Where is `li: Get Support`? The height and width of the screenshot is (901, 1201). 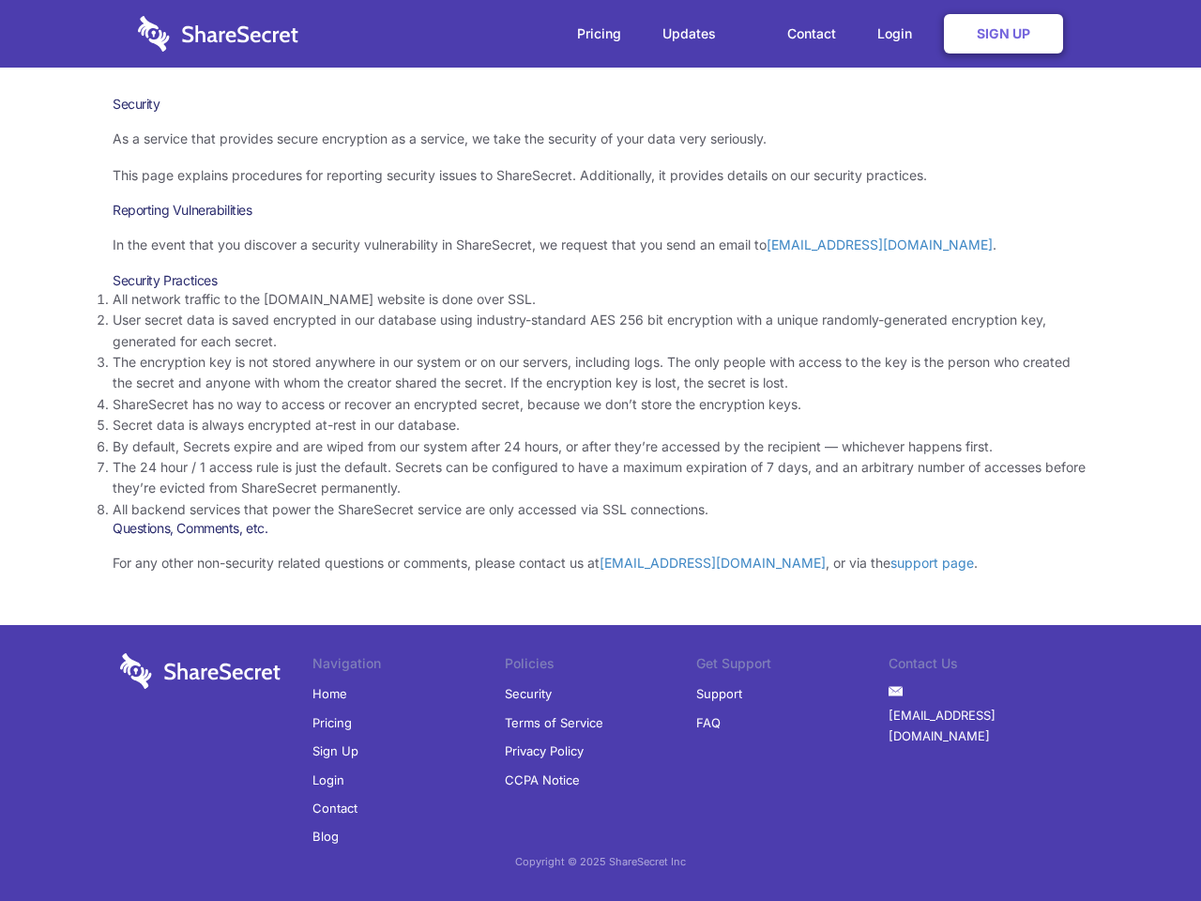
li: Get Support is located at coordinates (792, 666).